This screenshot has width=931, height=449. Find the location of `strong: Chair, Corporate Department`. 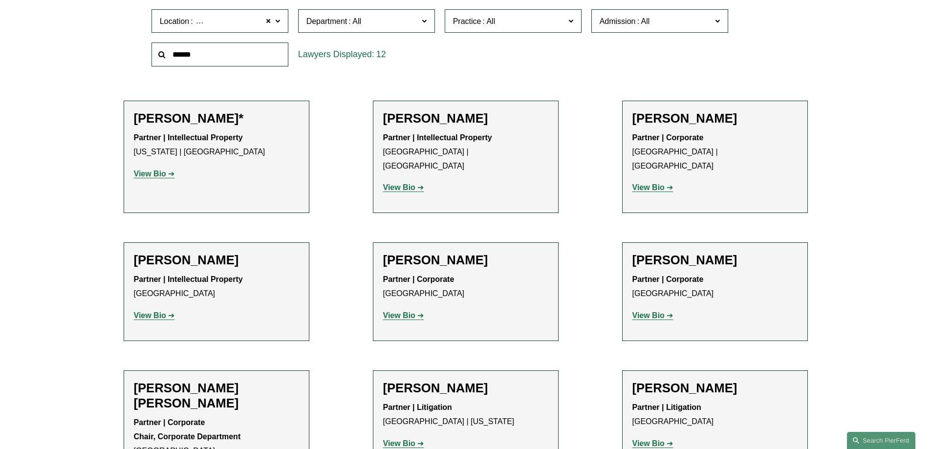

strong: Chair, Corporate Department is located at coordinates (187, 437).